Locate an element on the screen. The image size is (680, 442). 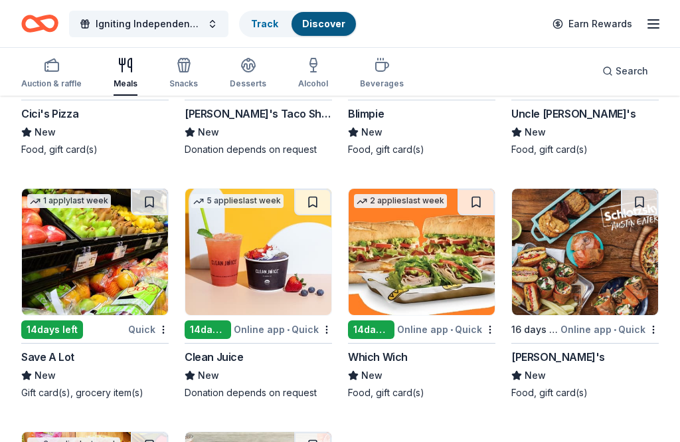
img: Image for Which Wich is located at coordinates (422, 252).